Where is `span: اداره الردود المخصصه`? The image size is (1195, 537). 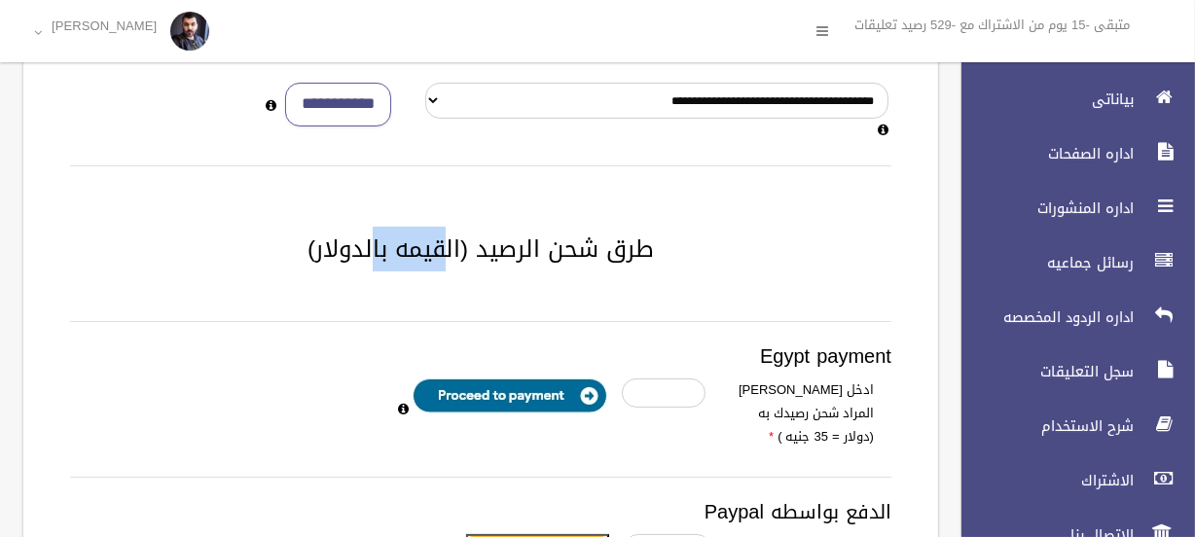 span: اداره الردود المخصصه is located at coordinates (1042, 317).